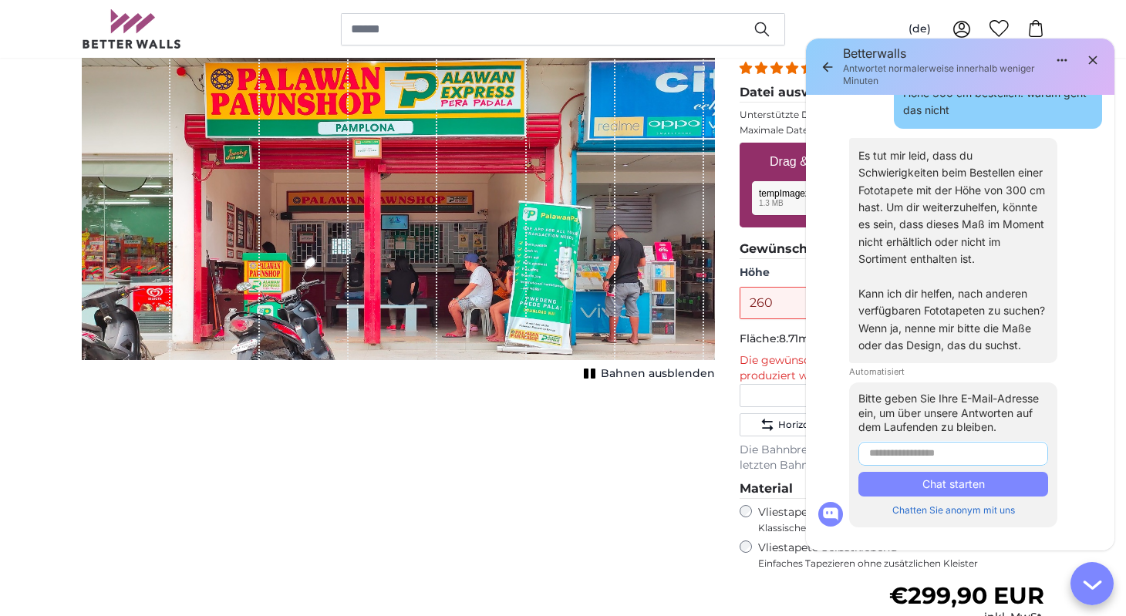 Image resolution: width=1126 pixels, height=616 pixels. What do you see at coordinates (891, 249) in the screenshot?
I see `legend: Gewünschtes Format eingeben:` at bounding box center [891, 249].